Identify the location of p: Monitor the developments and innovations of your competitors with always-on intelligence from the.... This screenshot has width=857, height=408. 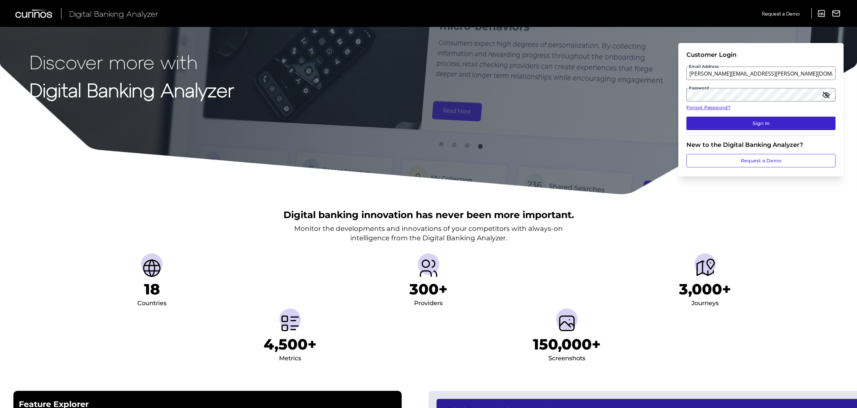
(428, 233).